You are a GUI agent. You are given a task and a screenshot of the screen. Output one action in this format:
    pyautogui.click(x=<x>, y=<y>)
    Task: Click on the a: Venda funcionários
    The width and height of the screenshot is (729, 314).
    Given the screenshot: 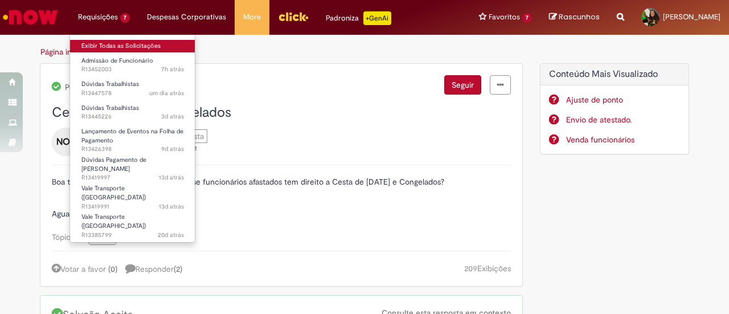 What is the action you would take?
    pyautogui.click(x=623, y=140)
    